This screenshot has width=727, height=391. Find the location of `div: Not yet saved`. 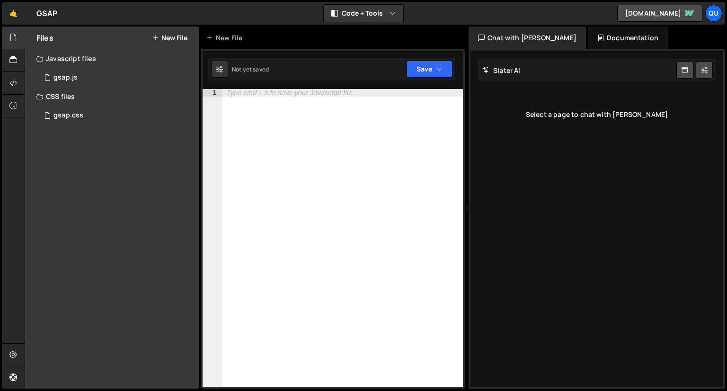

div: Not yet saved is located at coordinates (250, 69).